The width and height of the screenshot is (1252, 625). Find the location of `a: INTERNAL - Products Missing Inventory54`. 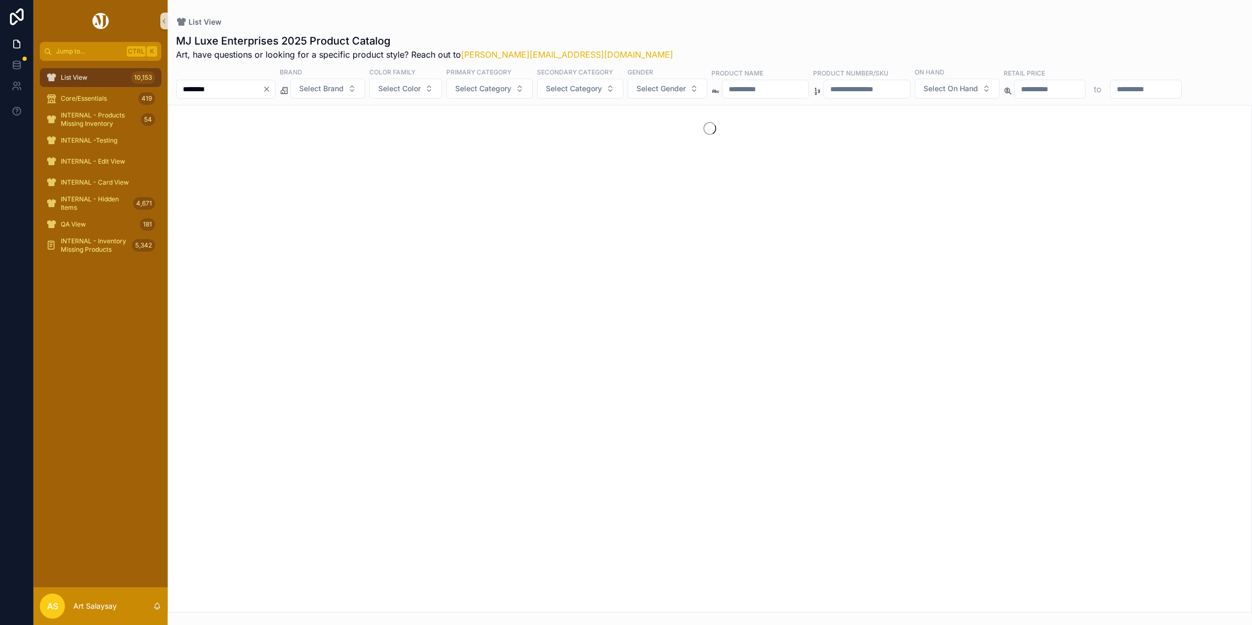

a: INTERNAL - Products Missing Inventory54 is located at coordinates (101, 119).